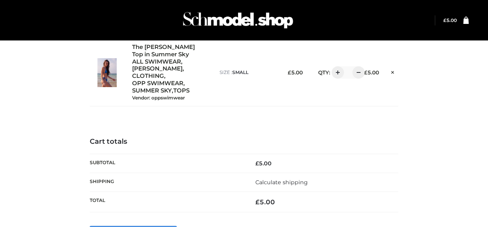 This screenshot has width=488, height=227. I want to click on th: Subtotal, so click(167, 163).